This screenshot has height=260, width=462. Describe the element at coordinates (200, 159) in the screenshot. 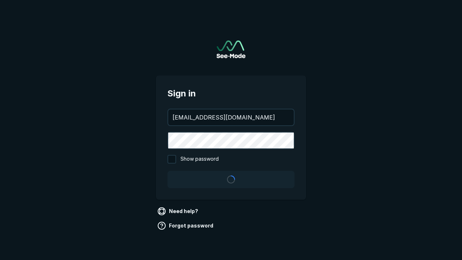

I see `span: Show password` at that location.